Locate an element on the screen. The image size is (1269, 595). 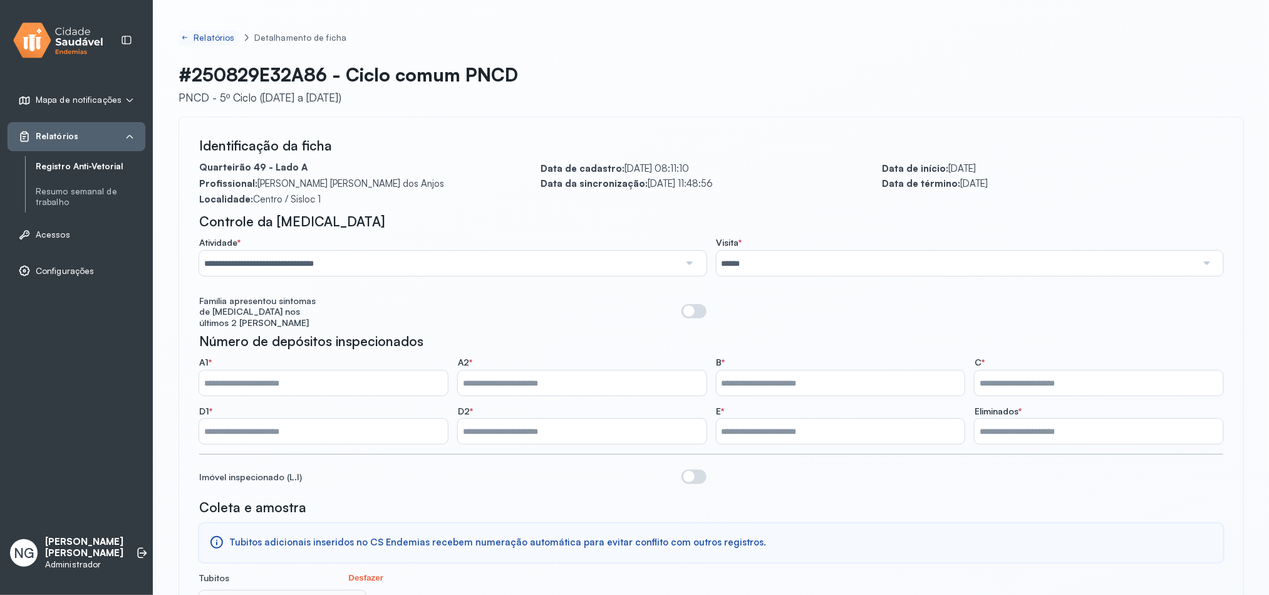
span: Profissional: is located at coordinates (228, 183).